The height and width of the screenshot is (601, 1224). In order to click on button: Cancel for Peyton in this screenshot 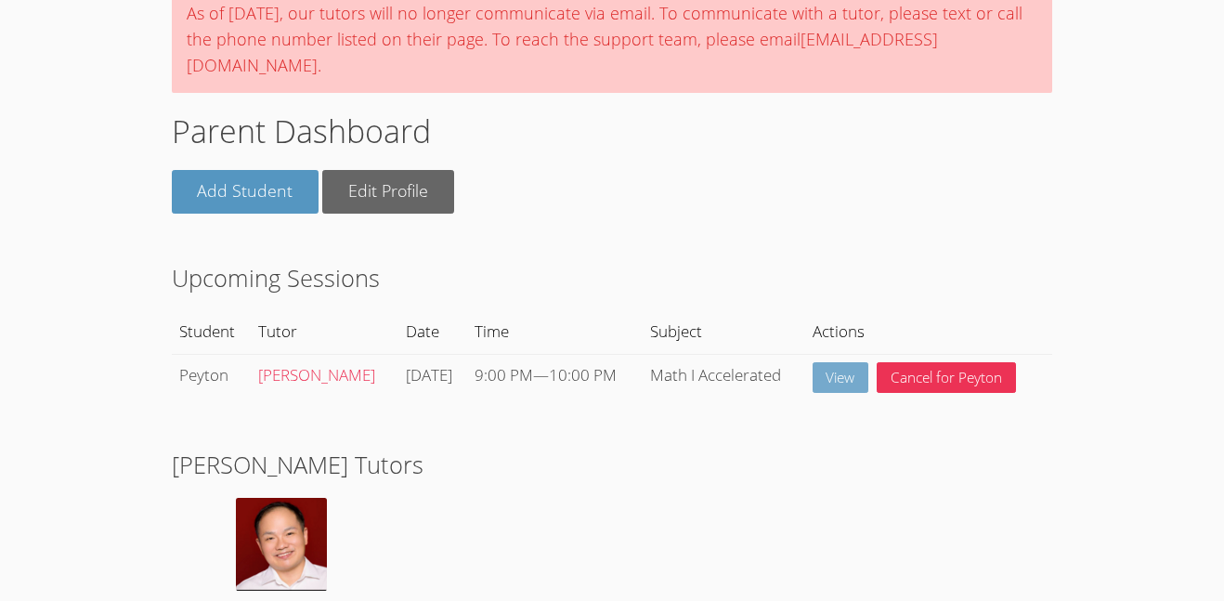, I will do `click(946, 377)`.